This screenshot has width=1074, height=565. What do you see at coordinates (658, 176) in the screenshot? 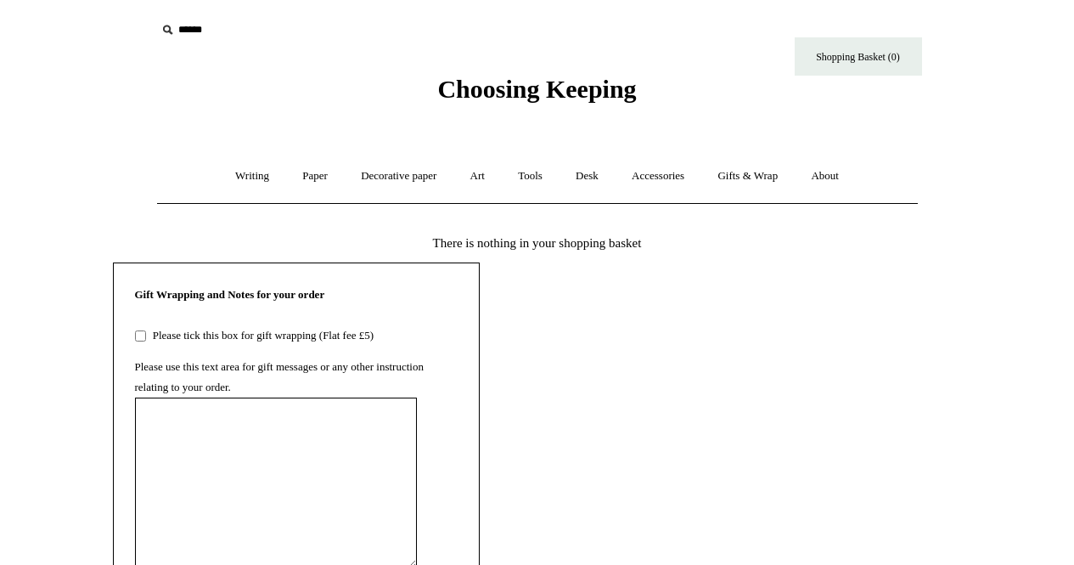
I see `a: Accessories` at bounding box center [658, 176].